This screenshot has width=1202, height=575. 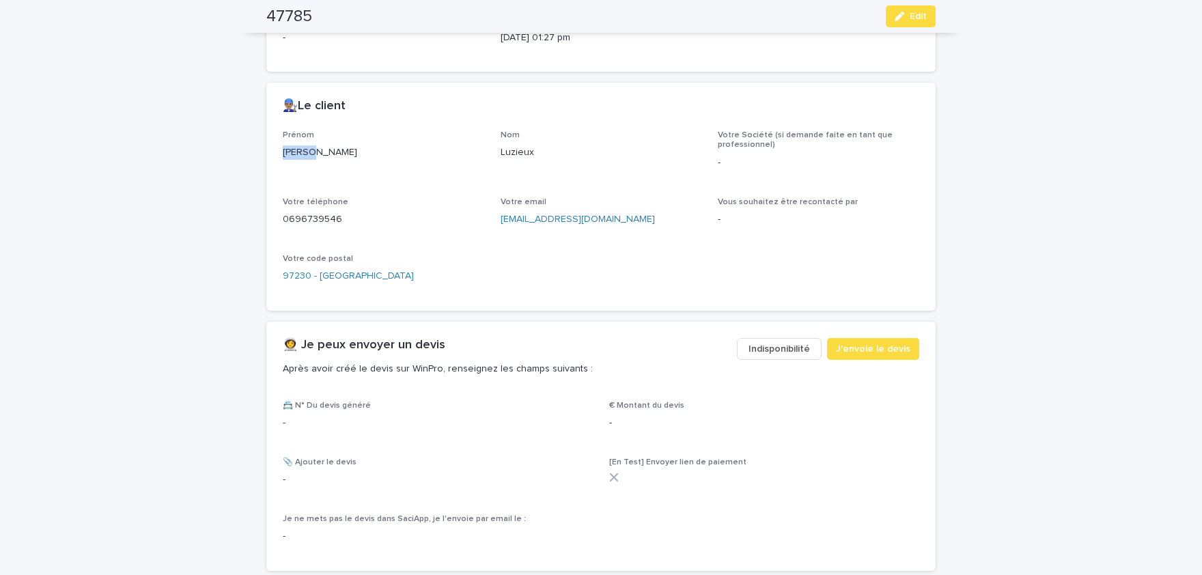 What do you see at coordinates (504, 369) in the screenshot?
I see `p: Après avoir créé le devis sur WinPro, renseignez les champs suivants :` at bounding box center [504, 369].